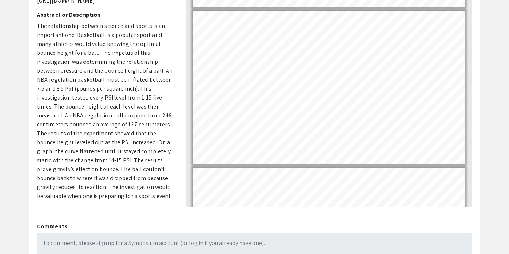 The image size is (509, 254). What do you see at coordinates (105, 111) in the screenshot?
I see `p: The relationship between science and sports is an important one. Basketball is a popular sport an...` at bounding box center [105, 111].